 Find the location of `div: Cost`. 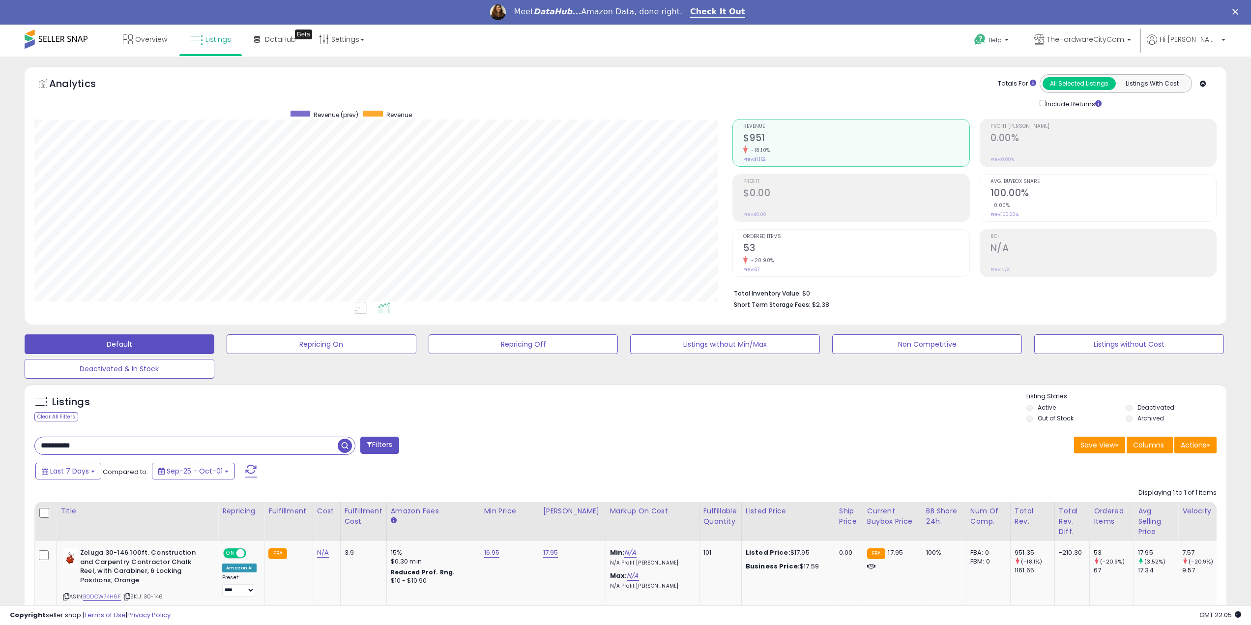

div: Cost is located at coordinates (326, 511).